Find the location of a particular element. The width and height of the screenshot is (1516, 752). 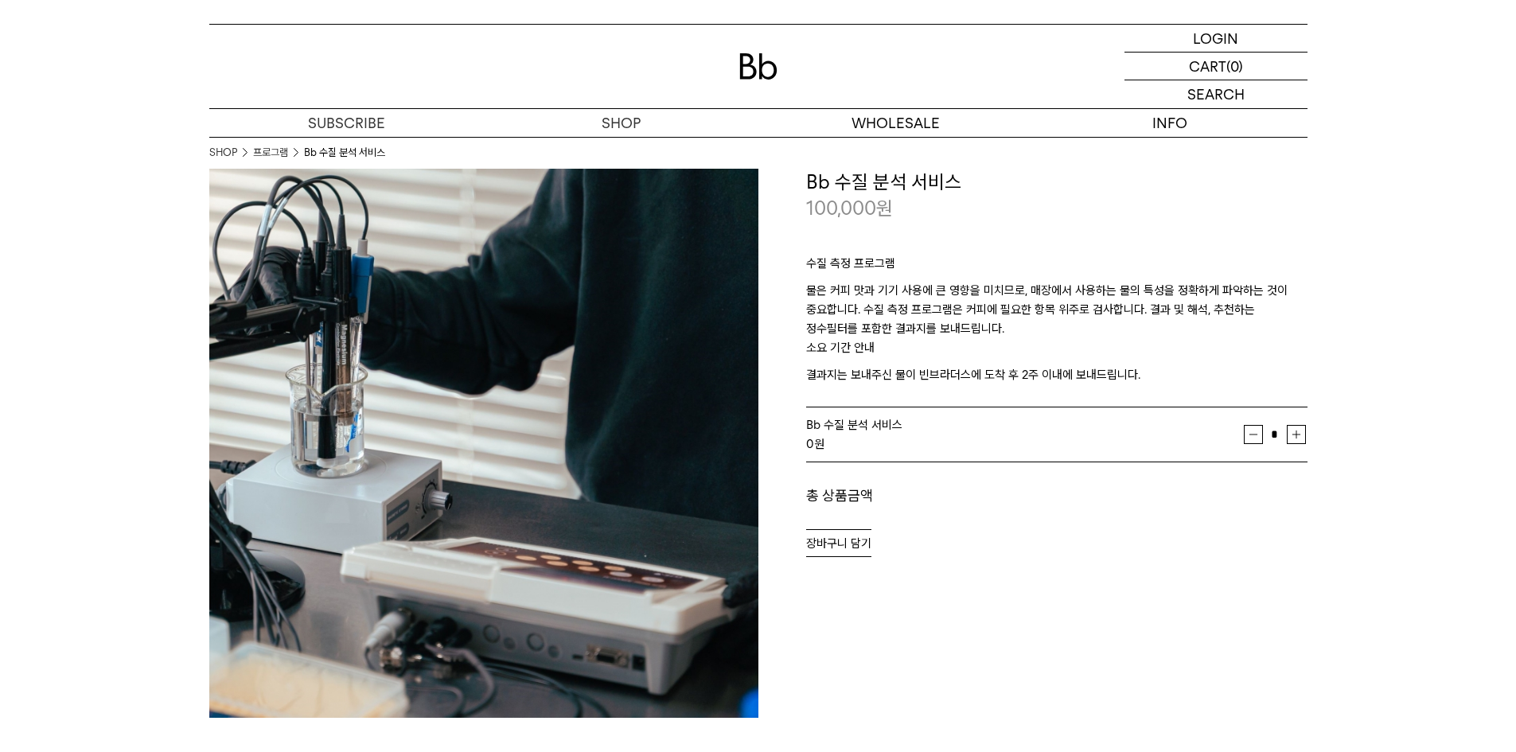

li: Bb 수질 분석 서비스 is located at coordinates (345, 153).